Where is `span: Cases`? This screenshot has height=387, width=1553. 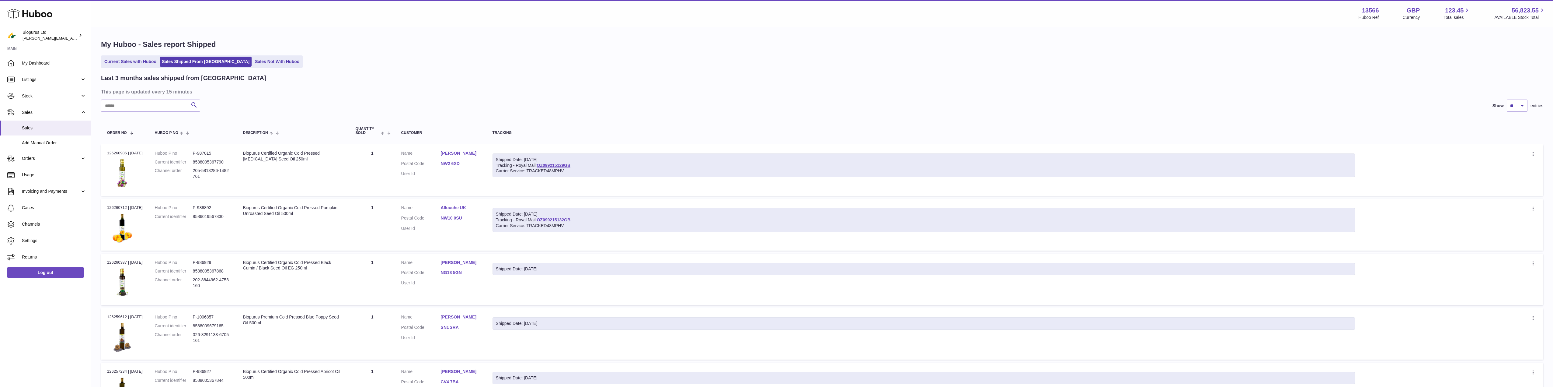 span: Cases is located at coordinates (54, 207).